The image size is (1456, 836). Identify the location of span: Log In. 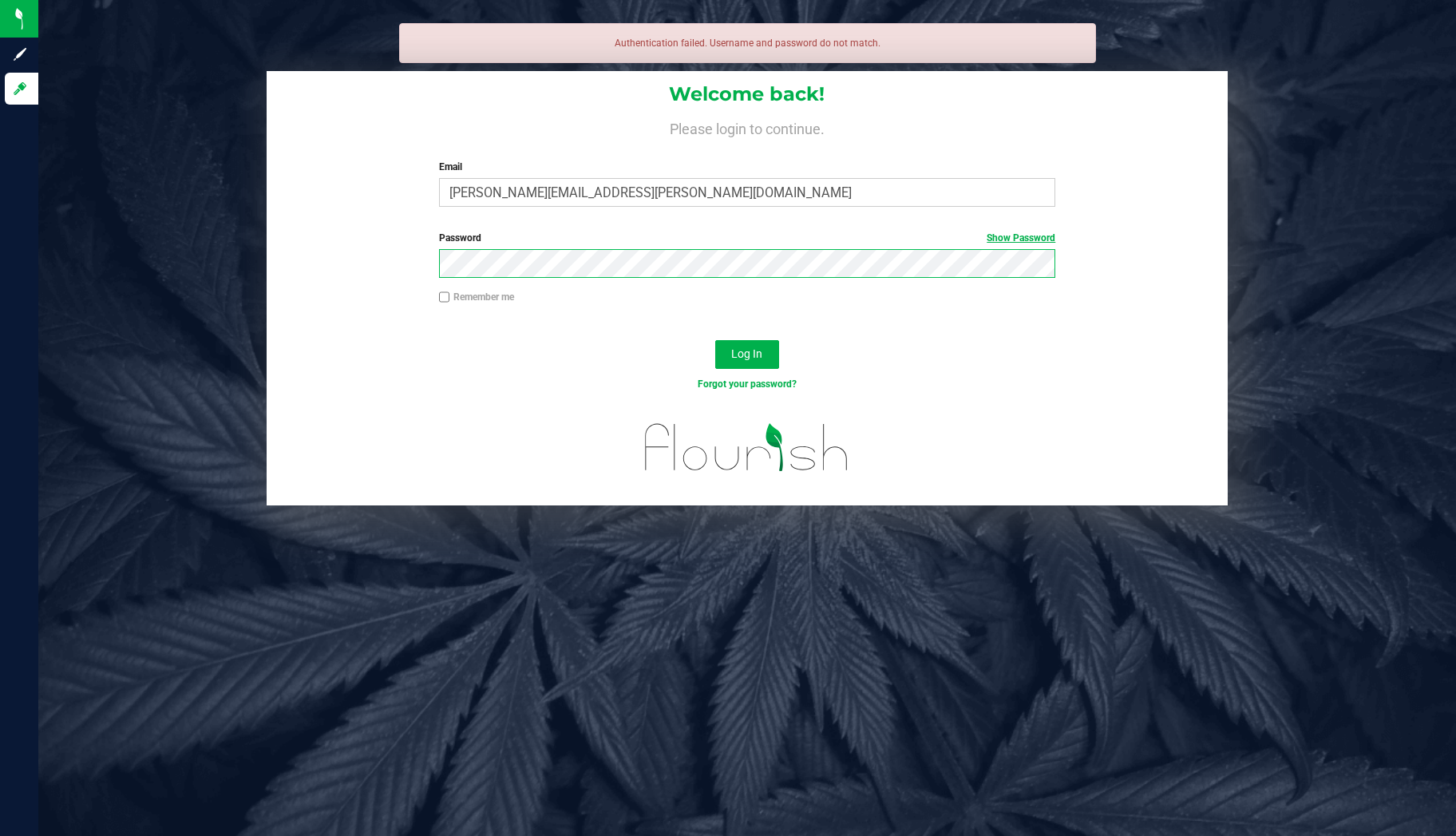
(746, 354).